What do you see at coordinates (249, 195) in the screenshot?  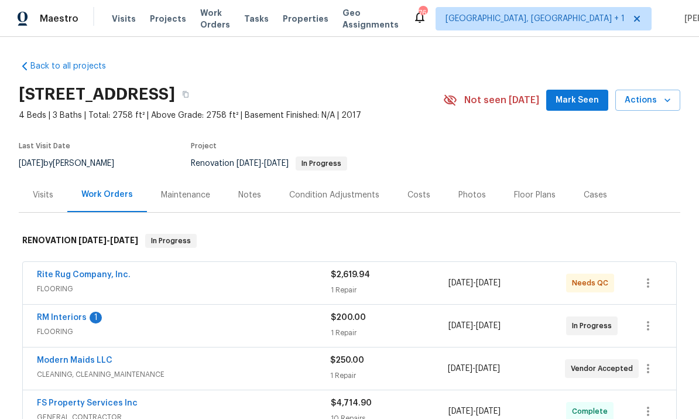 I see `div: Notes` at bounding box center [249, 195].